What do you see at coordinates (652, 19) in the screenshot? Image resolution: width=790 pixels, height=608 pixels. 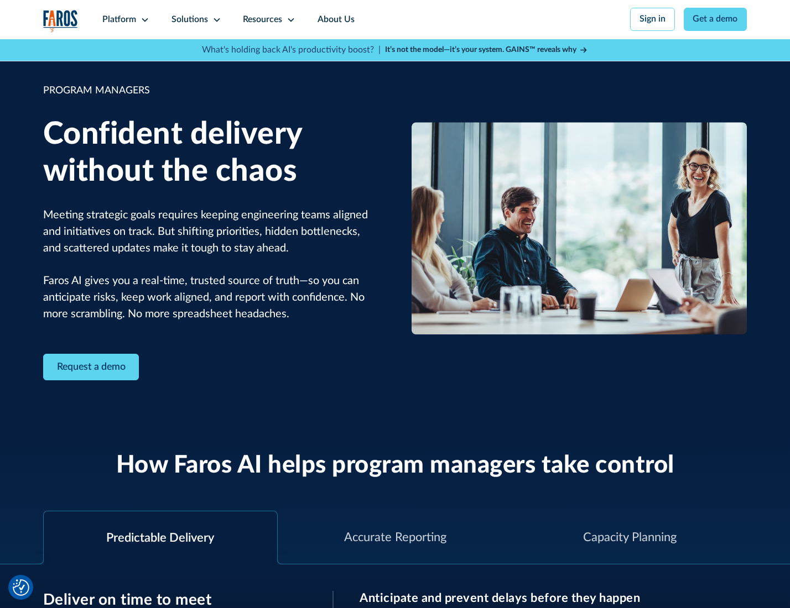 I see `a: Sign in` at bounding box center [652, 19].